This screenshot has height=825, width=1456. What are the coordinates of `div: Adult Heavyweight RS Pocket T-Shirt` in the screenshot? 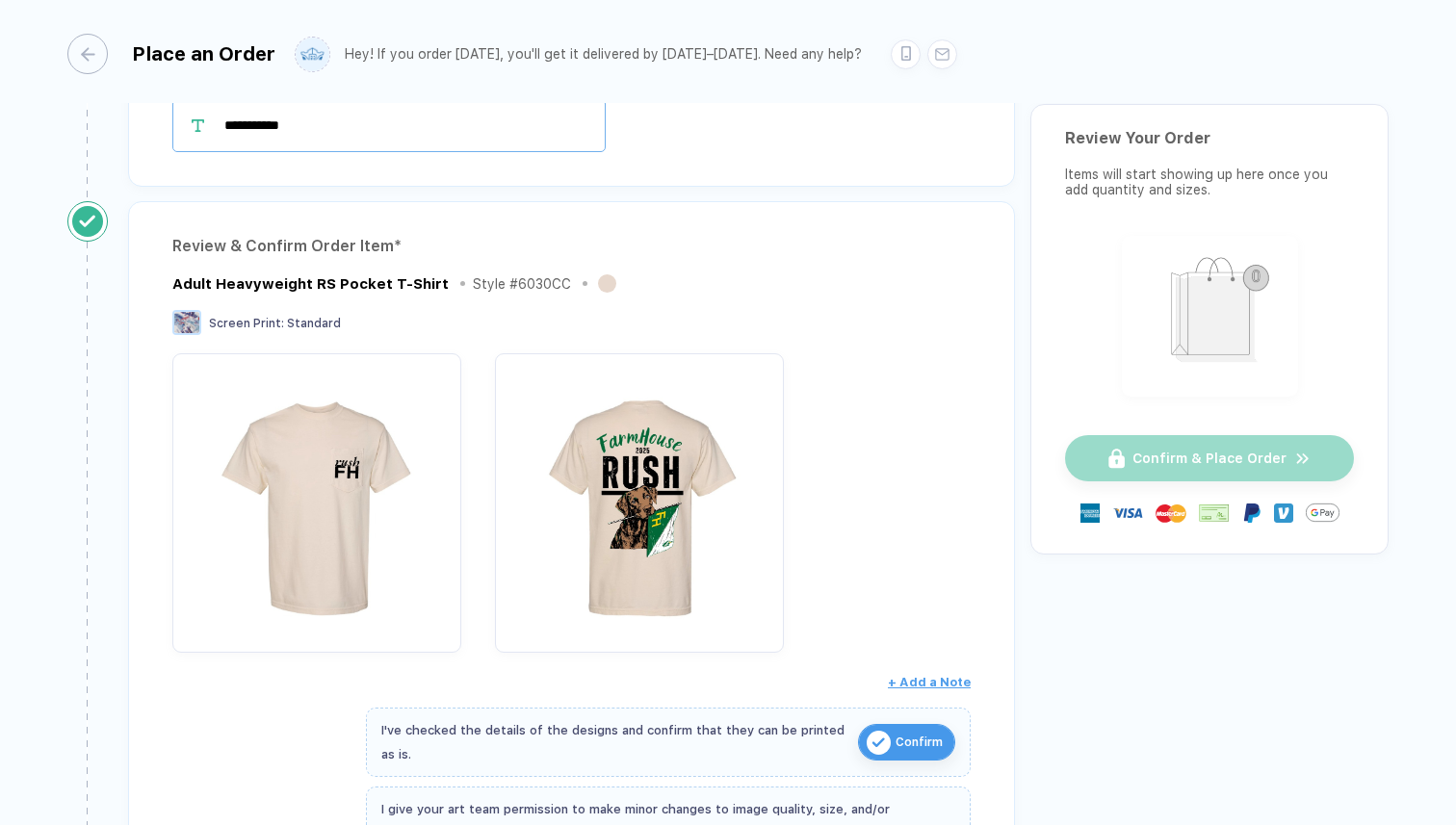 It's located at (310, 284).